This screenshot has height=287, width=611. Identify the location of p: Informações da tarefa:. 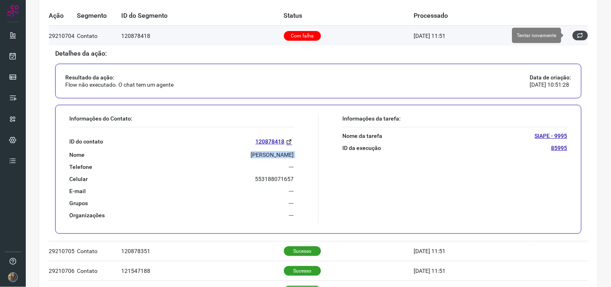
(455, 118).